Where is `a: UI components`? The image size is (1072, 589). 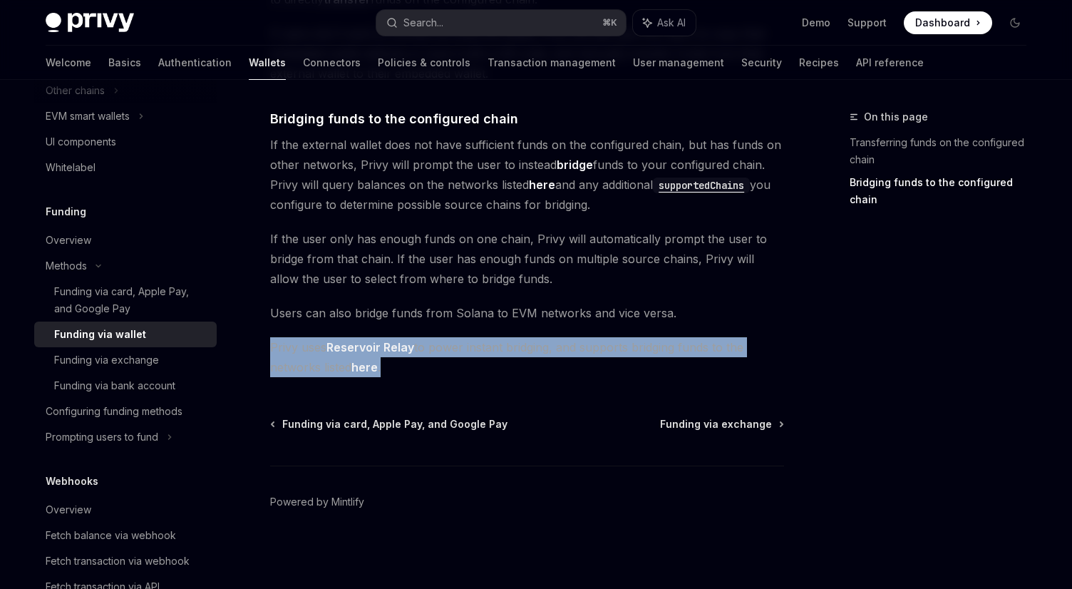
a: UI components is located at coordinates (125, 142).